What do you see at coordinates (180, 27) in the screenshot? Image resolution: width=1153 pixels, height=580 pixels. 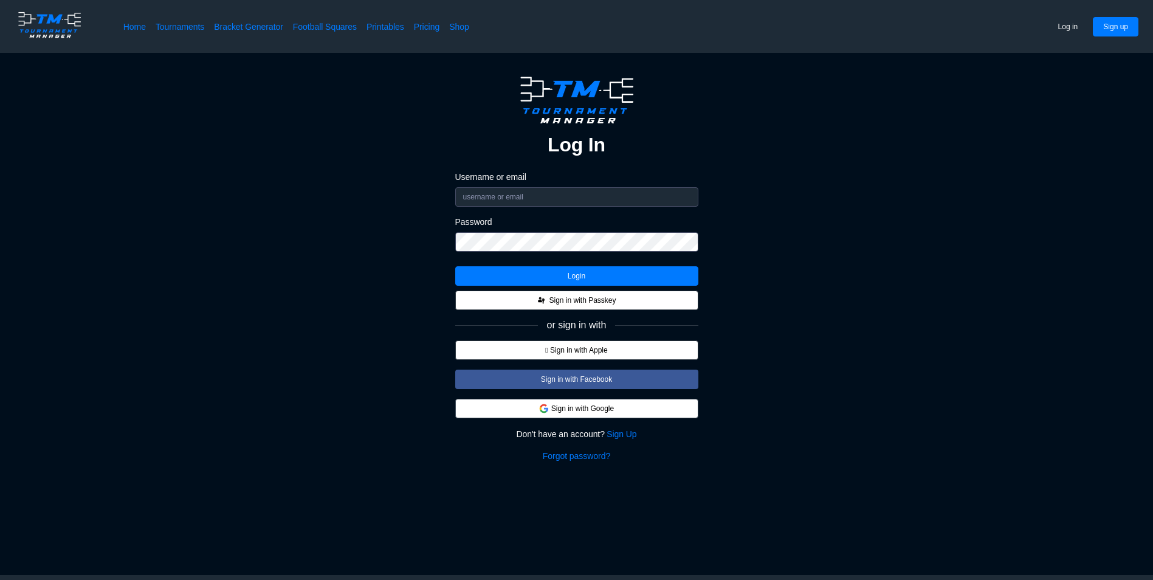 I see `a: Tournaments` at bounding box center [180, 27].